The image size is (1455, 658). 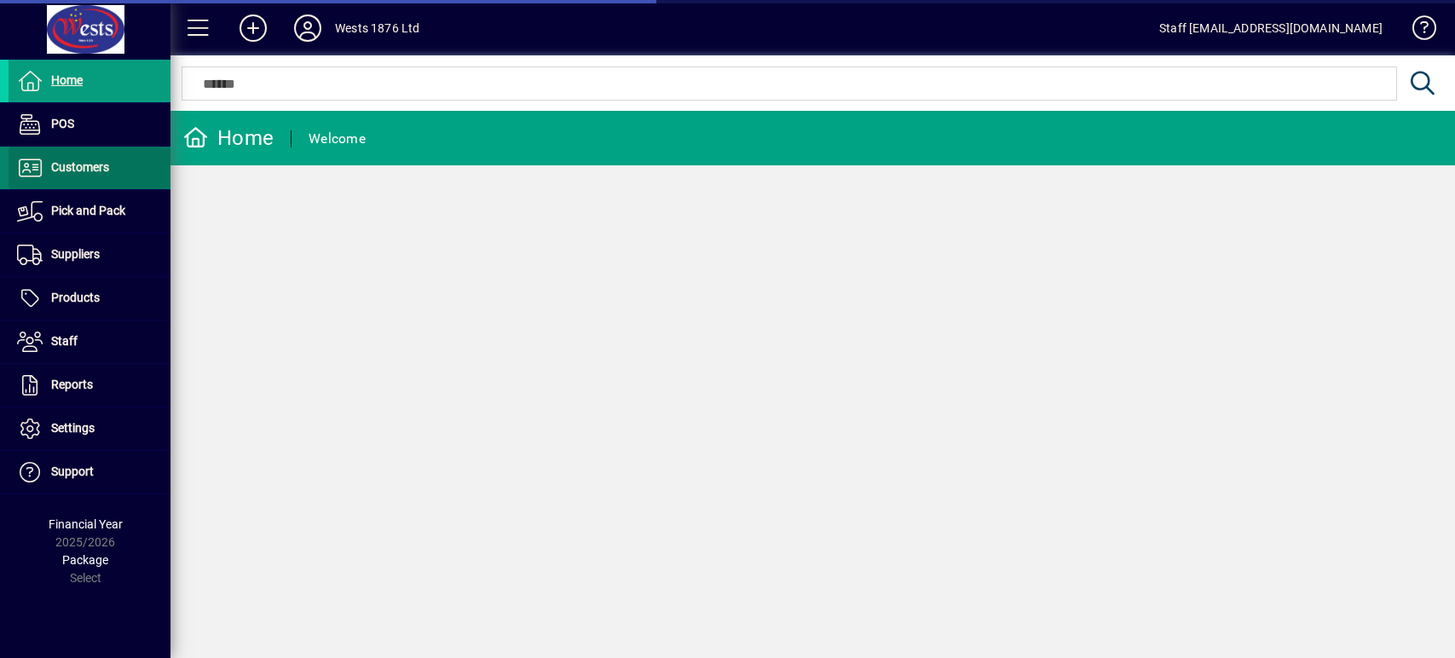 What do you see at coordinates (85, 560) in the screenshot?
I see `span: Package` at bounding box center [85, 560].